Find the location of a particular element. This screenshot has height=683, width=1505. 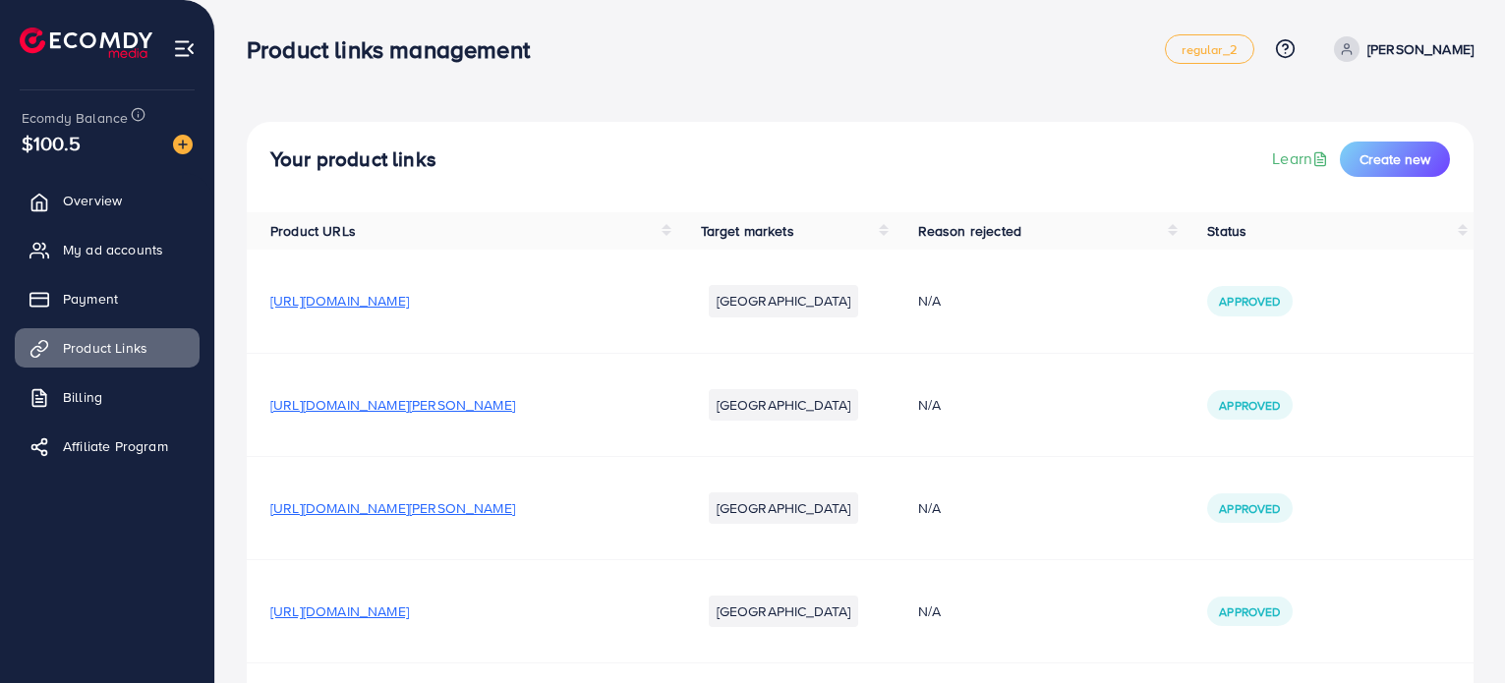

span: Create new is located at coordinates (1395, 159).